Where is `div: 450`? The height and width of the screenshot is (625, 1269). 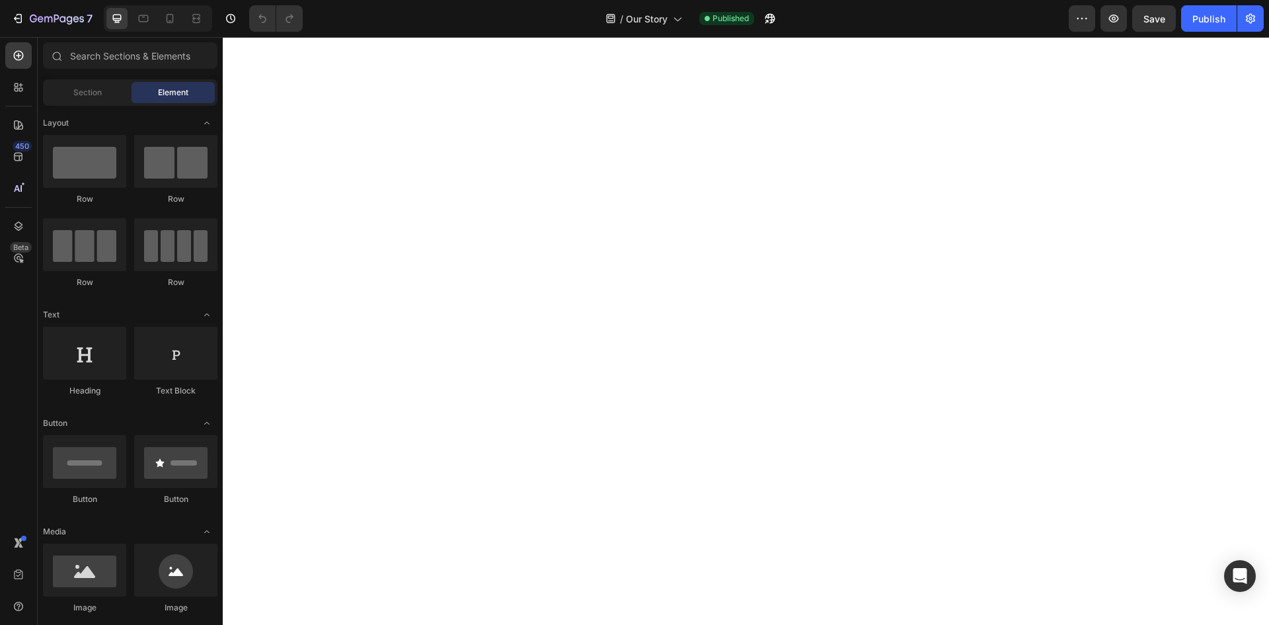
div: 450 is located at coordinates (22, 146).